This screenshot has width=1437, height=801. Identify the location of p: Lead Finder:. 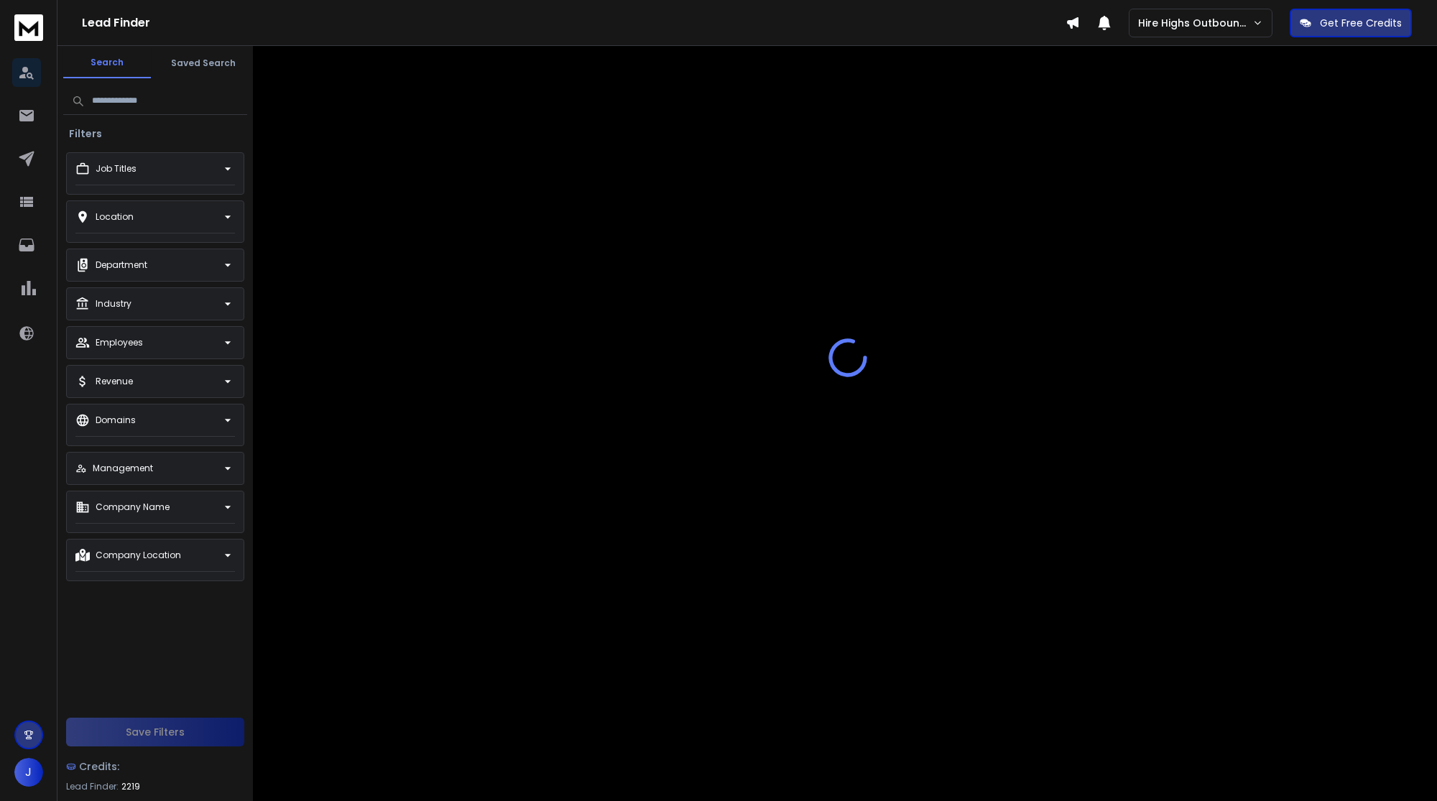
(92, 787).